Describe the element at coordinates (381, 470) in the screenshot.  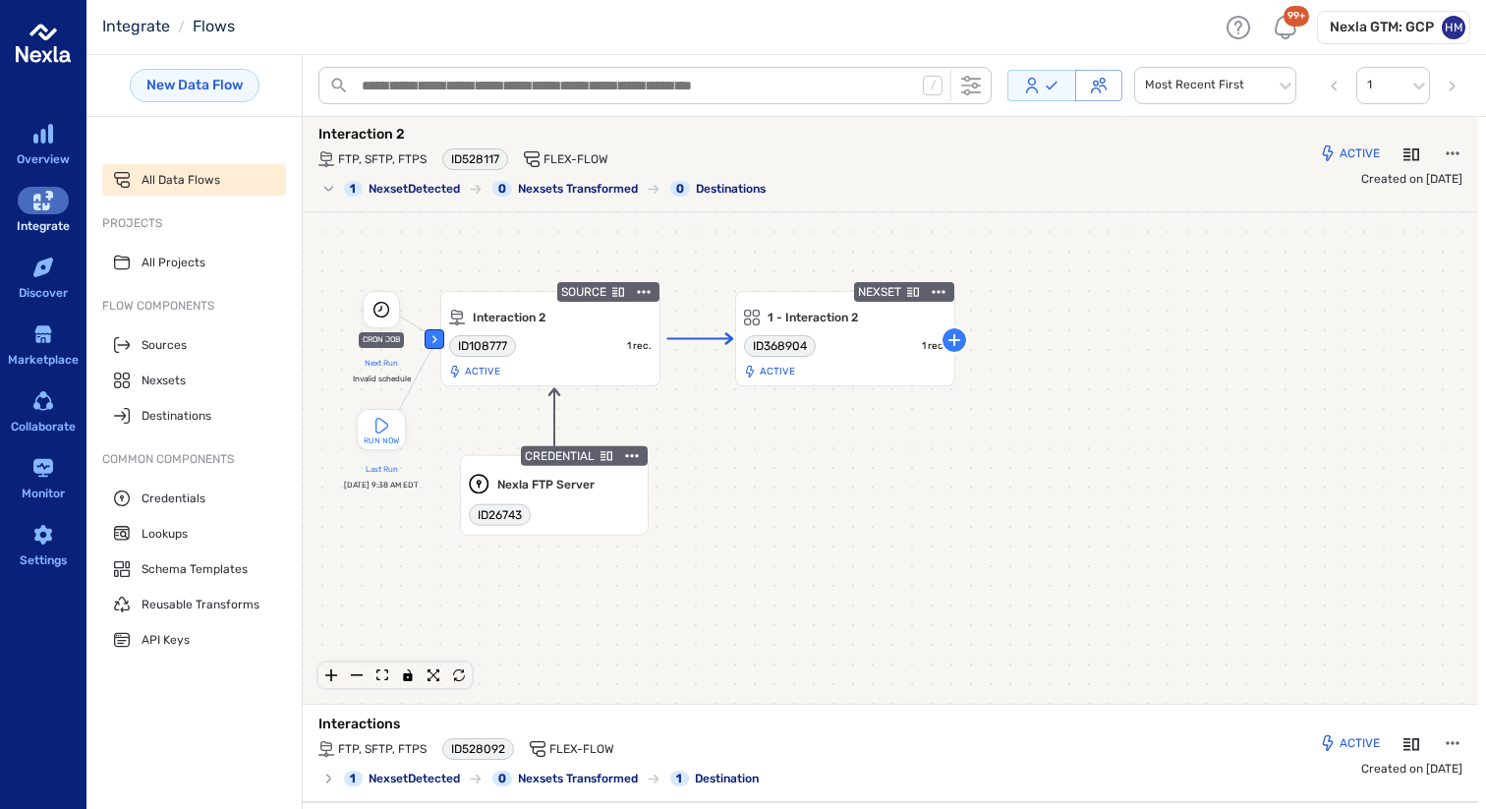
I see `div: Last Run` at that location.